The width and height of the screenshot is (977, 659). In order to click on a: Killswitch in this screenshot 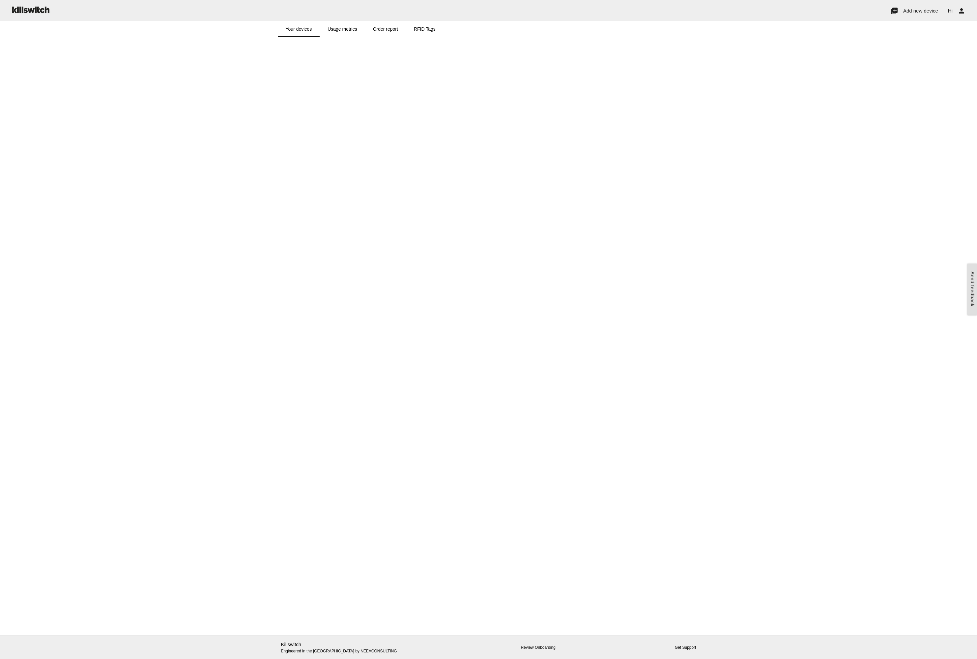, I will do `click(291, 644)`.